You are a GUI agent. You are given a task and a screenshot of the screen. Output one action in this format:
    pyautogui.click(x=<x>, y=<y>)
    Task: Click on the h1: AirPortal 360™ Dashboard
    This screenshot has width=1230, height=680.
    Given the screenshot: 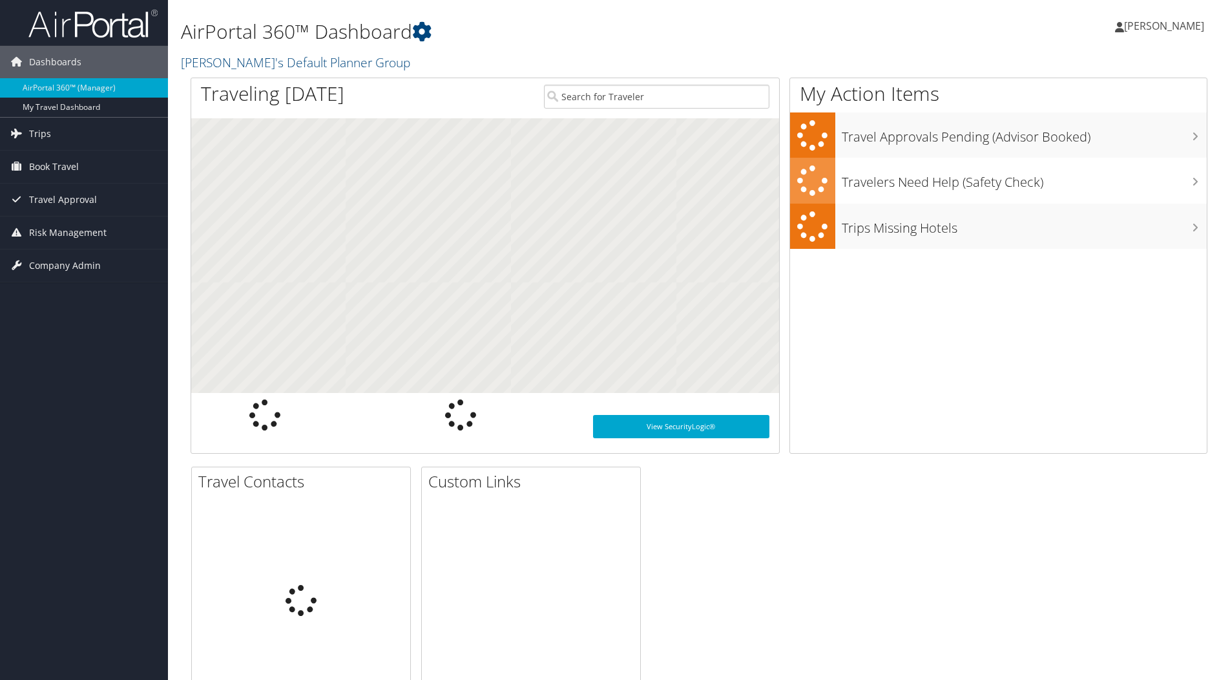 What is the action you would take?
    pyautogui.click(x=526, y=32)
    